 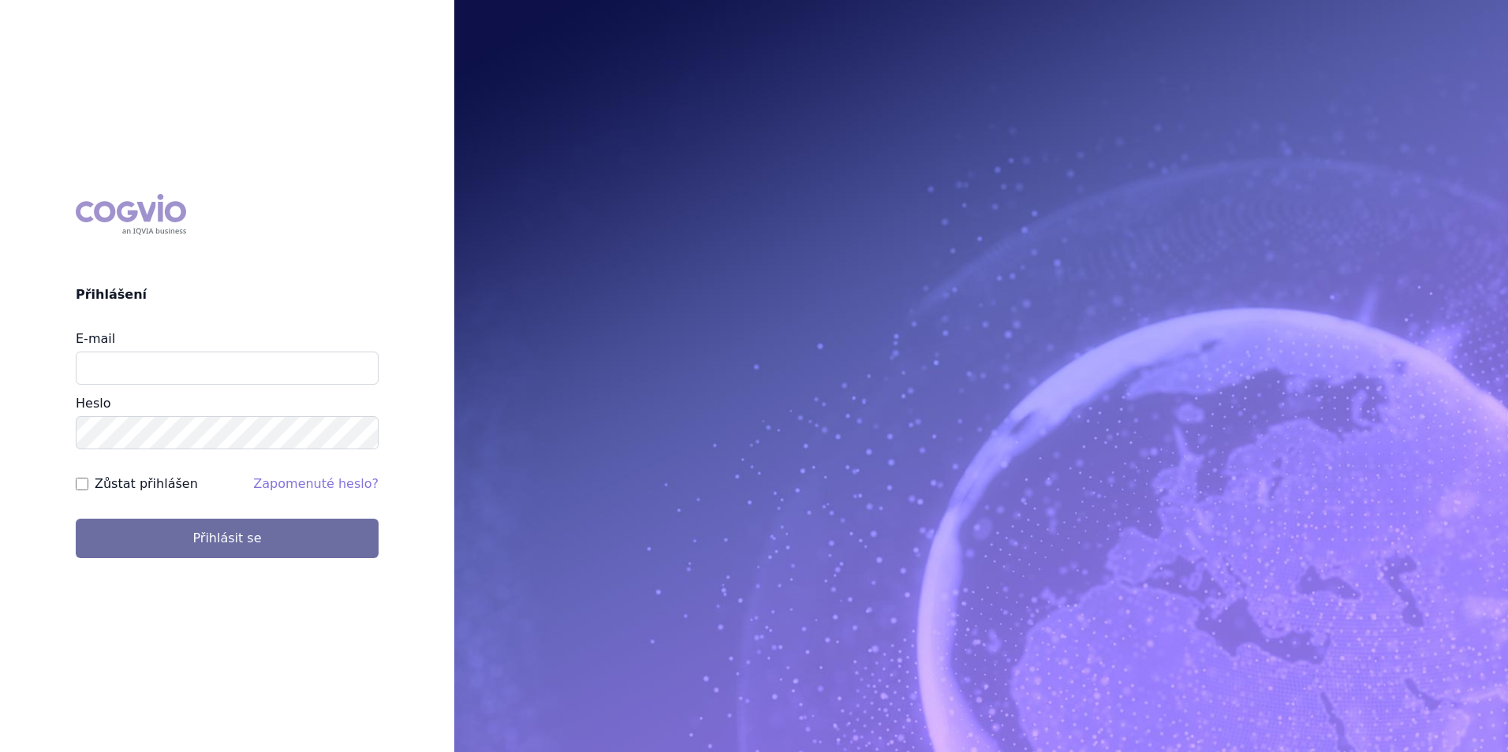 What do you see at coordinates (93, 403) in the screenshot?
I see `label: Heslo` at bounding box center [93, 403].